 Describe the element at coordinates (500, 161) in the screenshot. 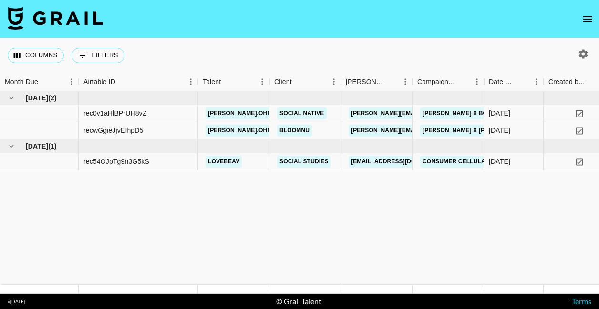

I see `div: 7/18/2025` at that location.